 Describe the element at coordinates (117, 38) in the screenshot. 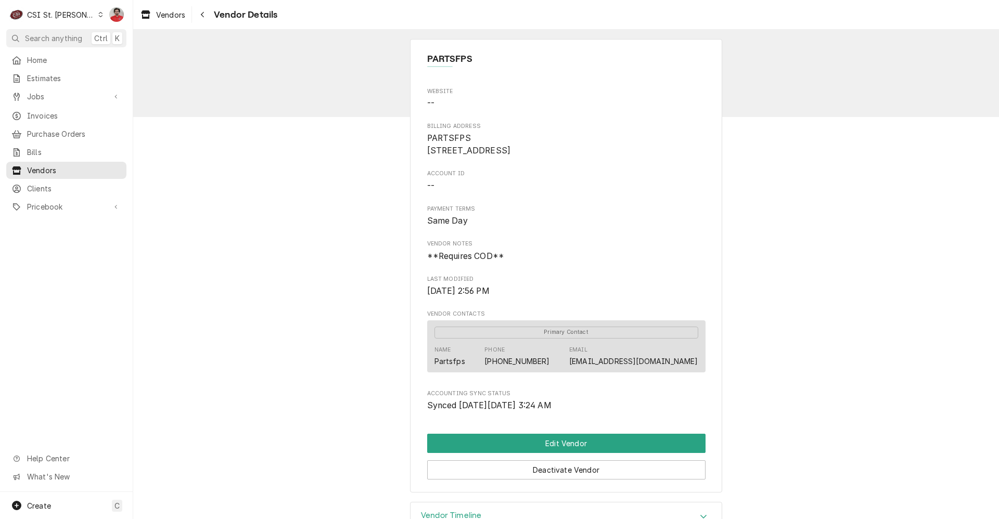

I see `span: K` at that location.